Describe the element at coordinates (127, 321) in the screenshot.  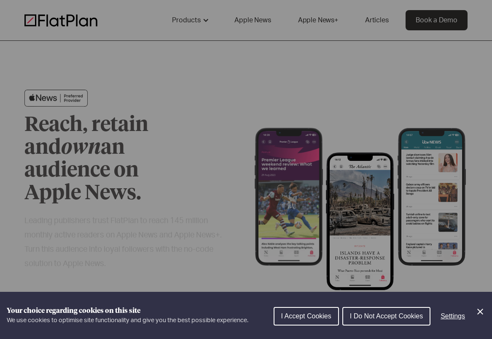
I see `p: We use cookies to optimise site functionality and give you the best possible experience.` at that location.